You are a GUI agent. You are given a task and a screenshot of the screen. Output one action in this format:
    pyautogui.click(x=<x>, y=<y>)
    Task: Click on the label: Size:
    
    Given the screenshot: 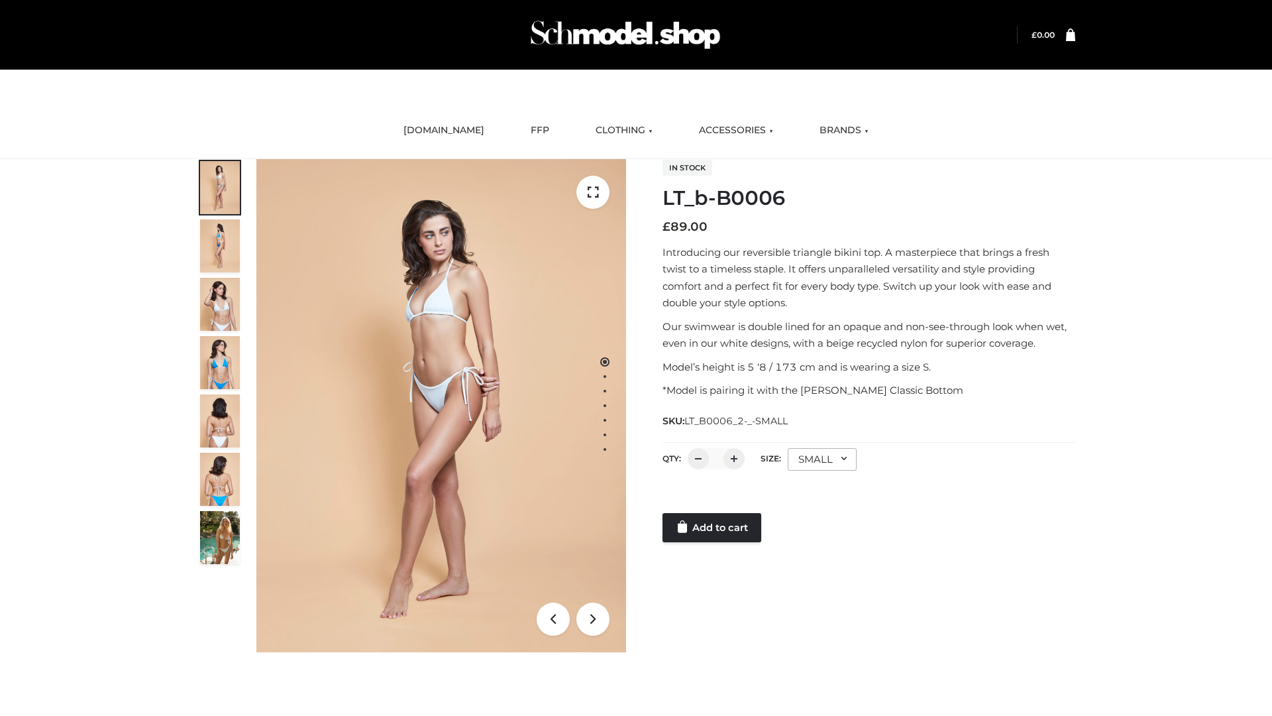 What is the action you would take?
    pyautogui.click(x=771, y=458)
    